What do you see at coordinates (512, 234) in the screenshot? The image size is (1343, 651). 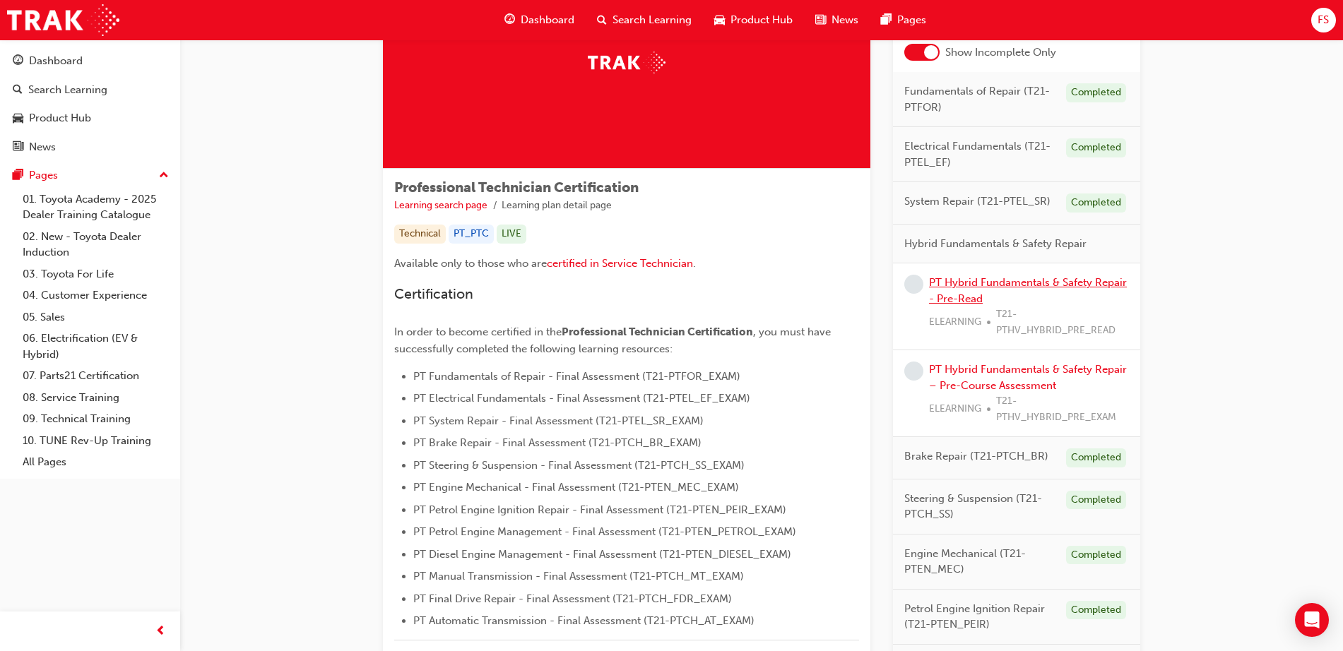 I see `div: LIVE` at bounding box center [512, 234].